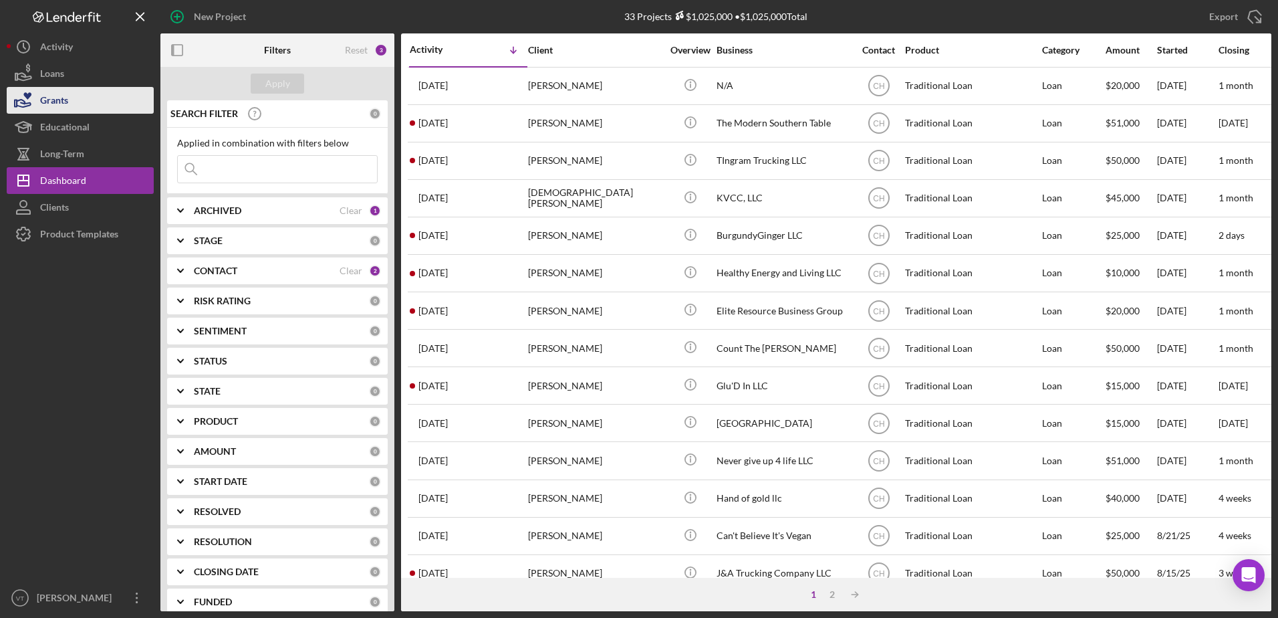 The image size is (1278, 618). What do you see at coordinates (80, 180) in the screenshot?
I see `a: Dashboard` at bounding box center [80, 180].